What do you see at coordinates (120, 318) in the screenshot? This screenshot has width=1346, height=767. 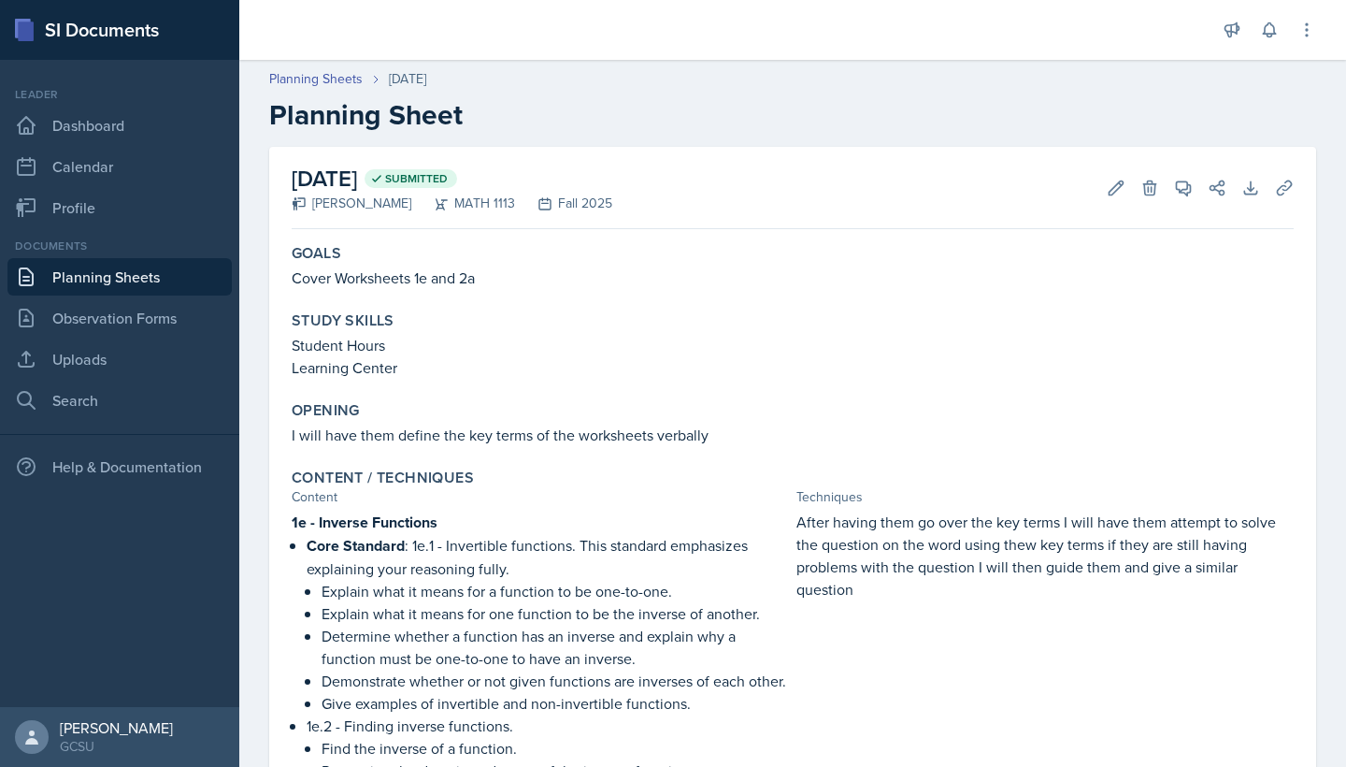 I see `a: Observation Forms` at bounding box center [120, 318].